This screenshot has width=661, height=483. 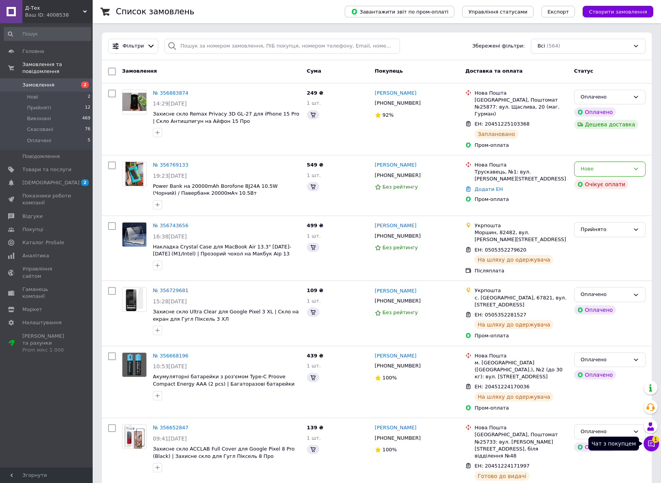 What do you see at coordinates (54, 8) in the screenshot?
I see `span: Д-Тех` at bounding box center [54, 8].